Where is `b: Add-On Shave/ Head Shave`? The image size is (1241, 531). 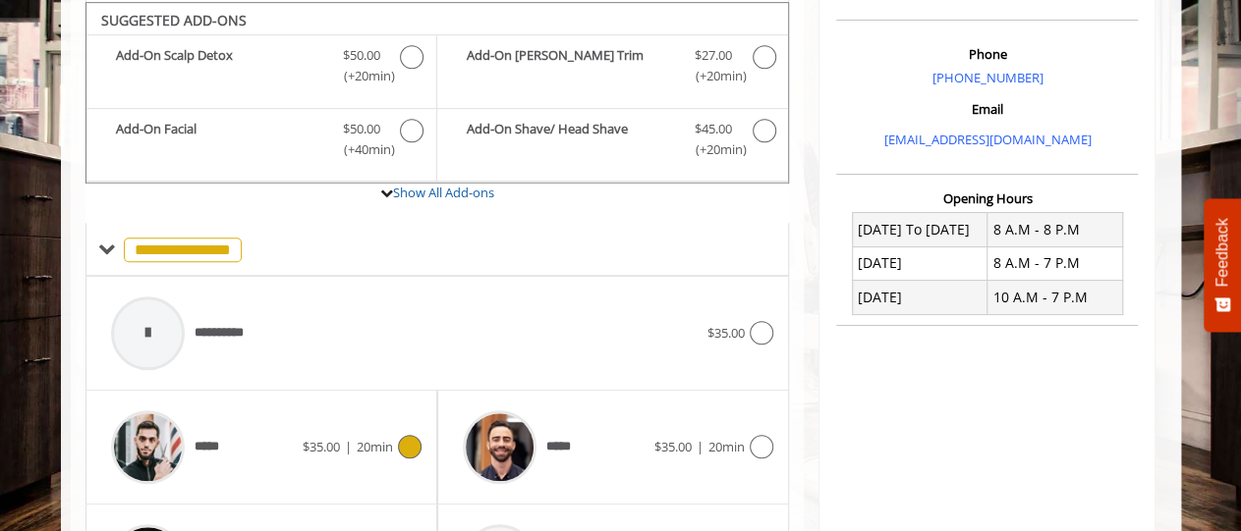
b: Add-On Shave/ Head Shave is located at coordinates (571, 139).